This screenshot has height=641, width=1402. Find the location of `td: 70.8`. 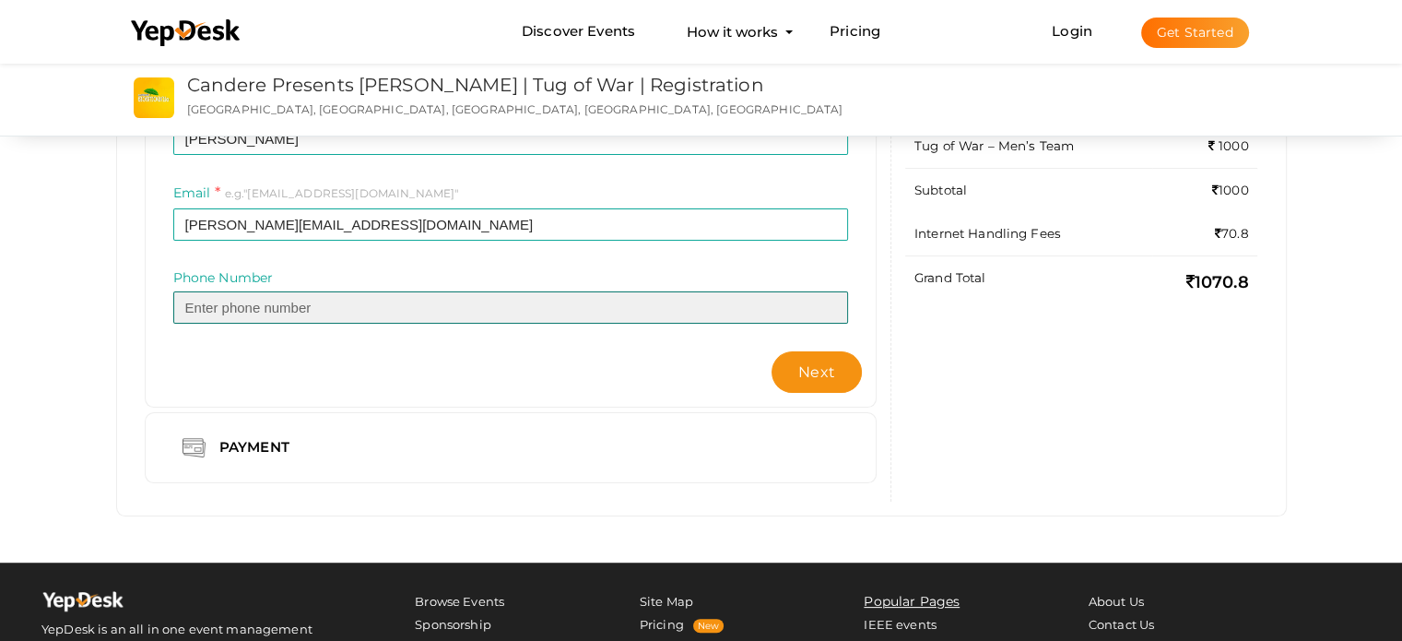

td: 70.8 is located at coordinates (1205, 234).